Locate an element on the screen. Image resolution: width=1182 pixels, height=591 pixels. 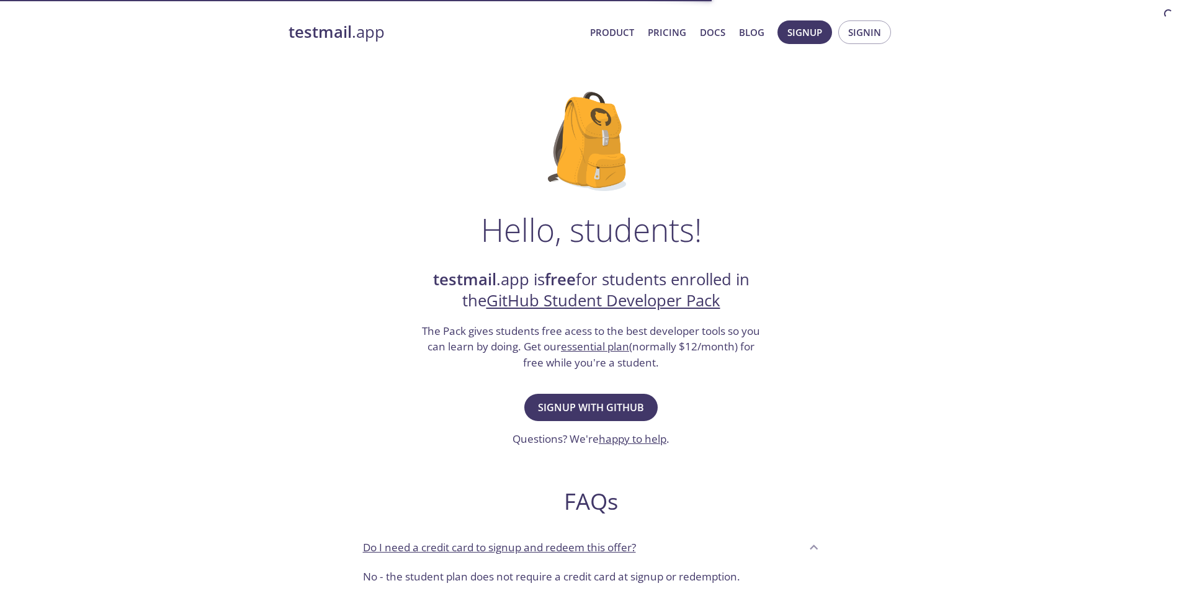
img: github-student-backpack.png is located at coordinates (591, 141).